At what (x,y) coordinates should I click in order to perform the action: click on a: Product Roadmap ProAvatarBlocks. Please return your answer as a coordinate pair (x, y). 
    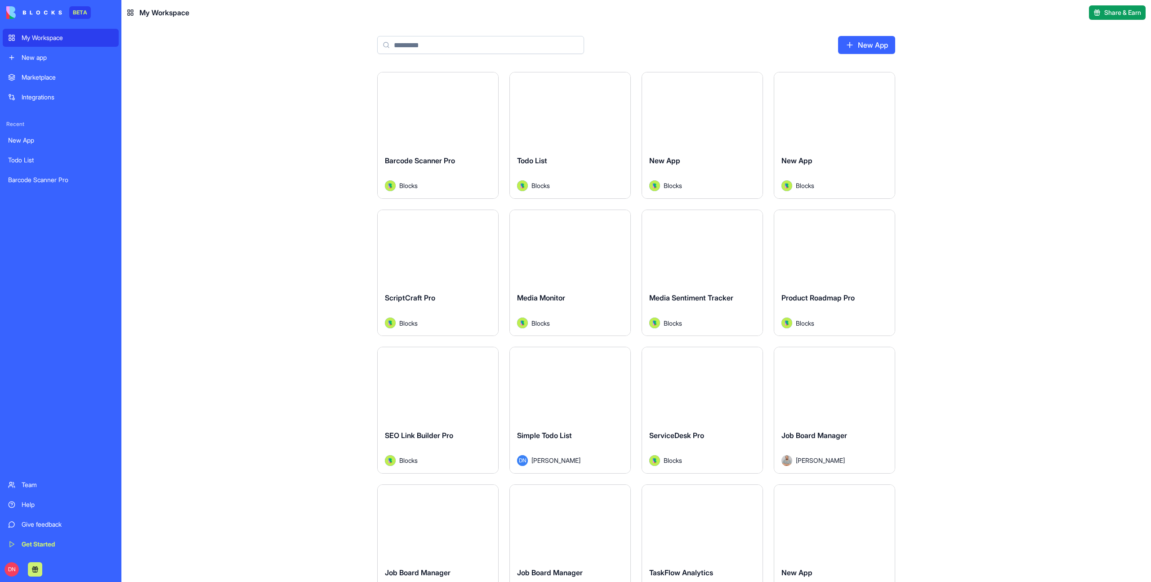
    Looking at the image, I should click on (835, 273).